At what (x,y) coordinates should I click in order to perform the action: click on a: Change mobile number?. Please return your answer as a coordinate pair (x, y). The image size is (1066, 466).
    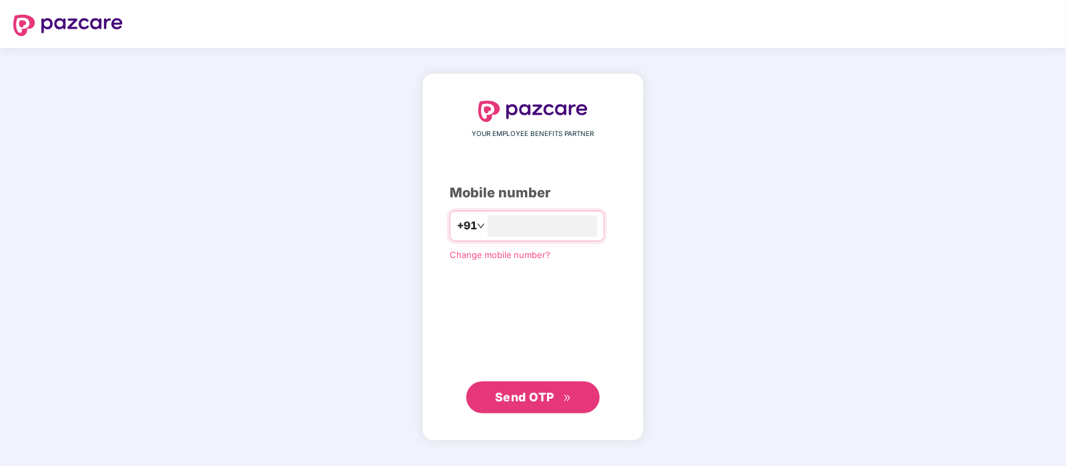
    Looking at the image, I should click on (500, 255).